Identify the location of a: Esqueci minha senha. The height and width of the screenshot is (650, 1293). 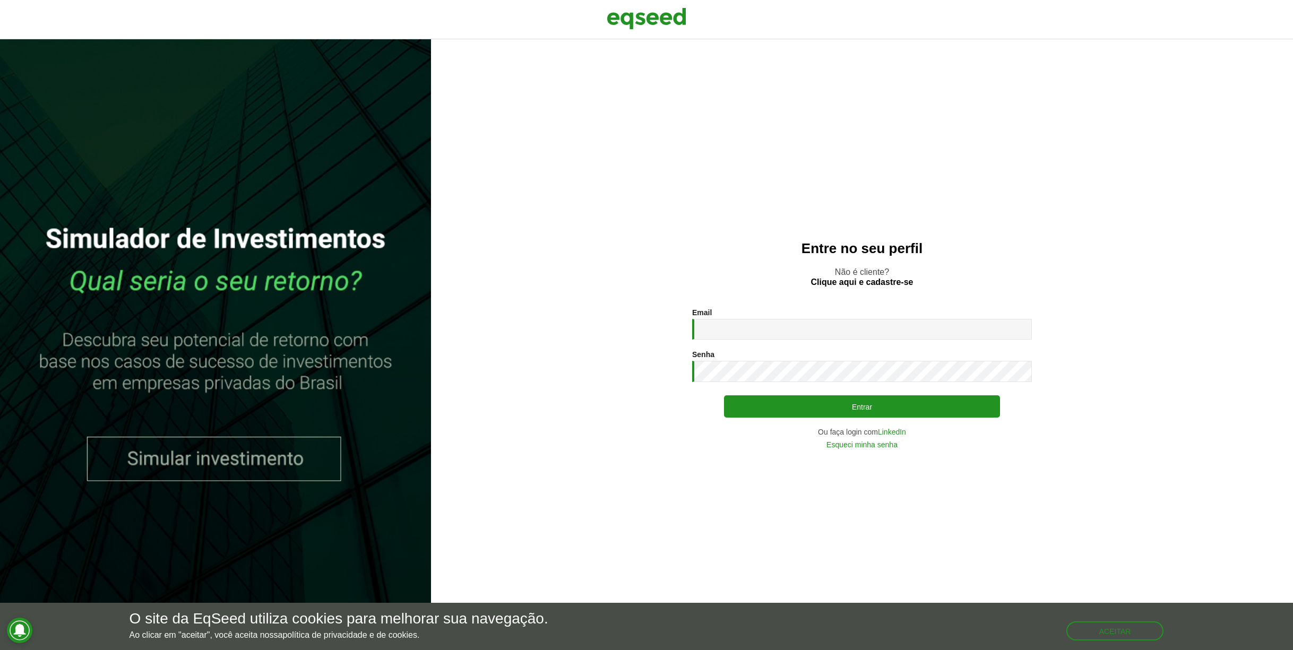
(862, 445).